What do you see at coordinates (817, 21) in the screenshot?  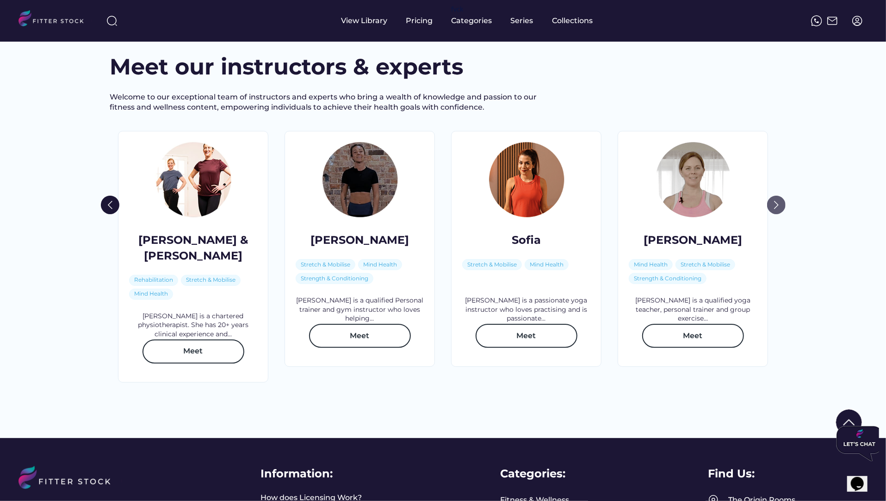 I see `img: meteor-icons_whatsapp%20%281%29.svg` at bounding box center [817, 21].